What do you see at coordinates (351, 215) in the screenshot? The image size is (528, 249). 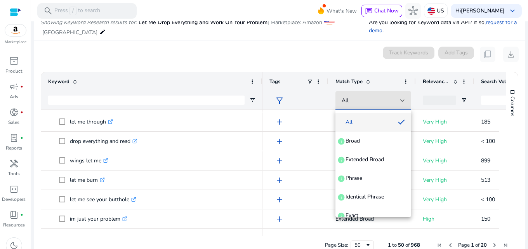 I see `span: Exact` at bounding box center [351, 215].